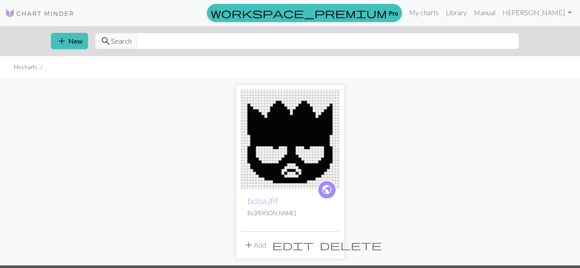  I want to click on li: My charts, so click(25, 67).